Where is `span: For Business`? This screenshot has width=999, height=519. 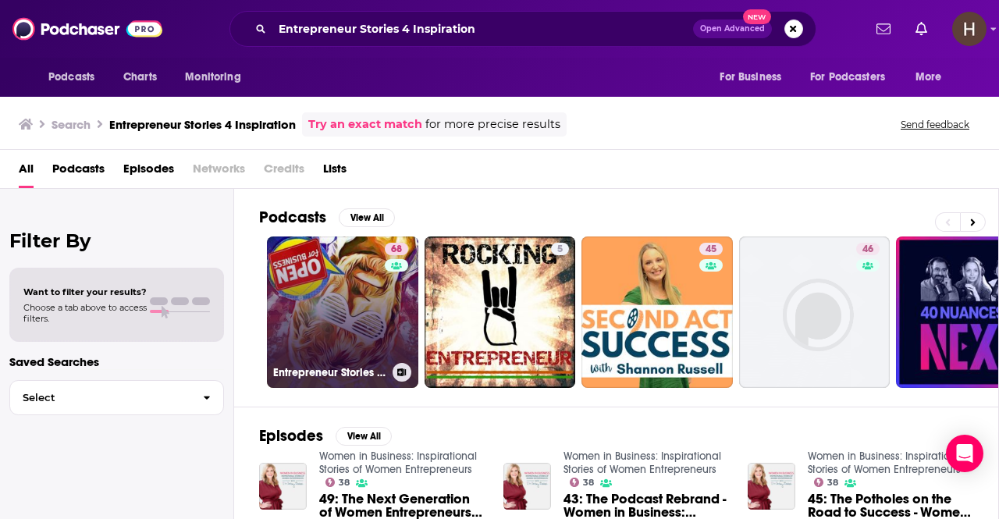 span: For Business is located at coordinates (750, 77).